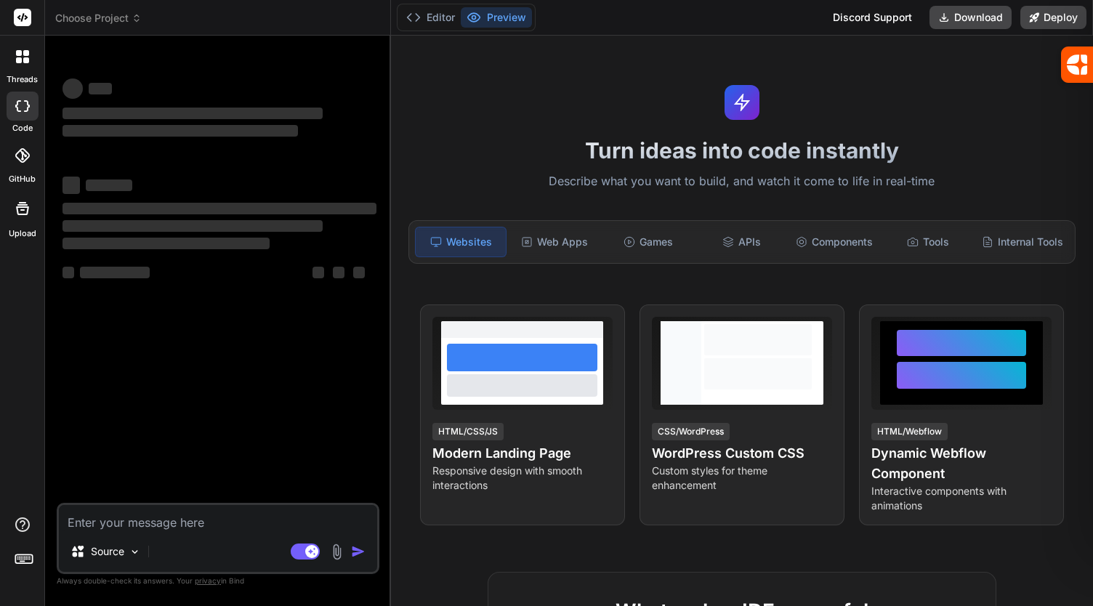  I want to click on label: code, so click(23, 128).